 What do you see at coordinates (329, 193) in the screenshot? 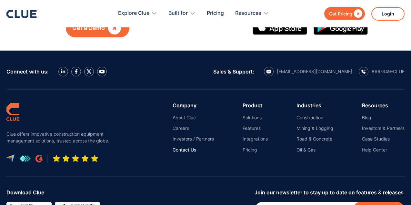
I see `div: Join our newsletter to stay up to date on features & releases` at bounding box center [329, 193].